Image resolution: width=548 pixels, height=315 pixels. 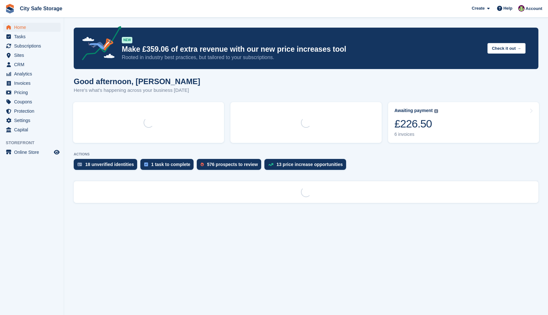 I want to click on img: Richie Miller, so click(x=522, y=8).